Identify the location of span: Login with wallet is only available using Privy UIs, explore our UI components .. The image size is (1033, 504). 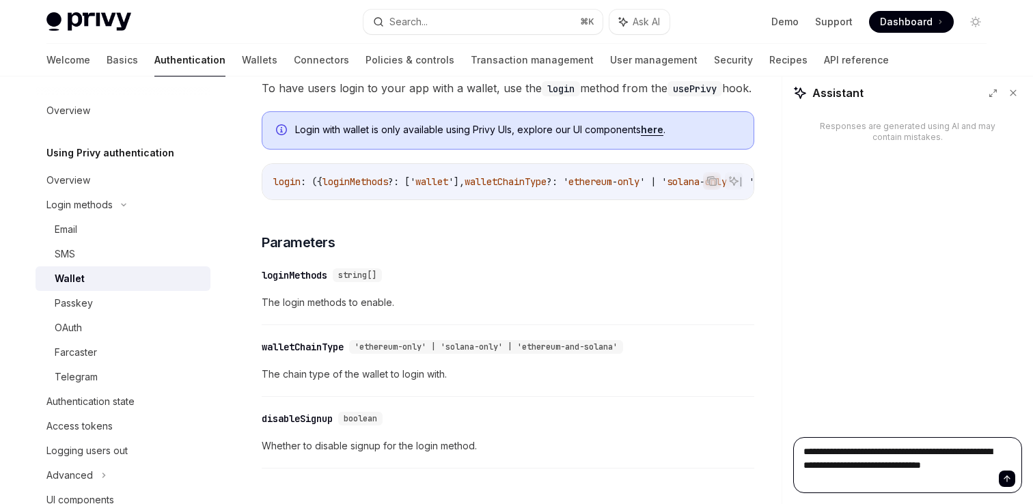
(517, 130).